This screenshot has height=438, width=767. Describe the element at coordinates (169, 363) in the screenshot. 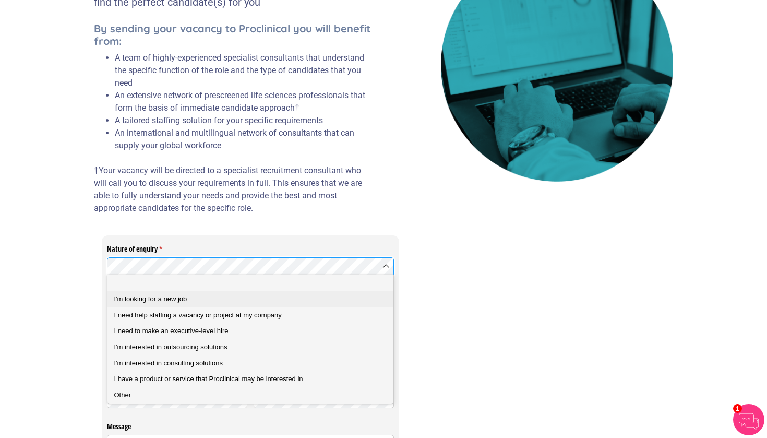

I see `span: I'm interested in consulting solutions` at that location.